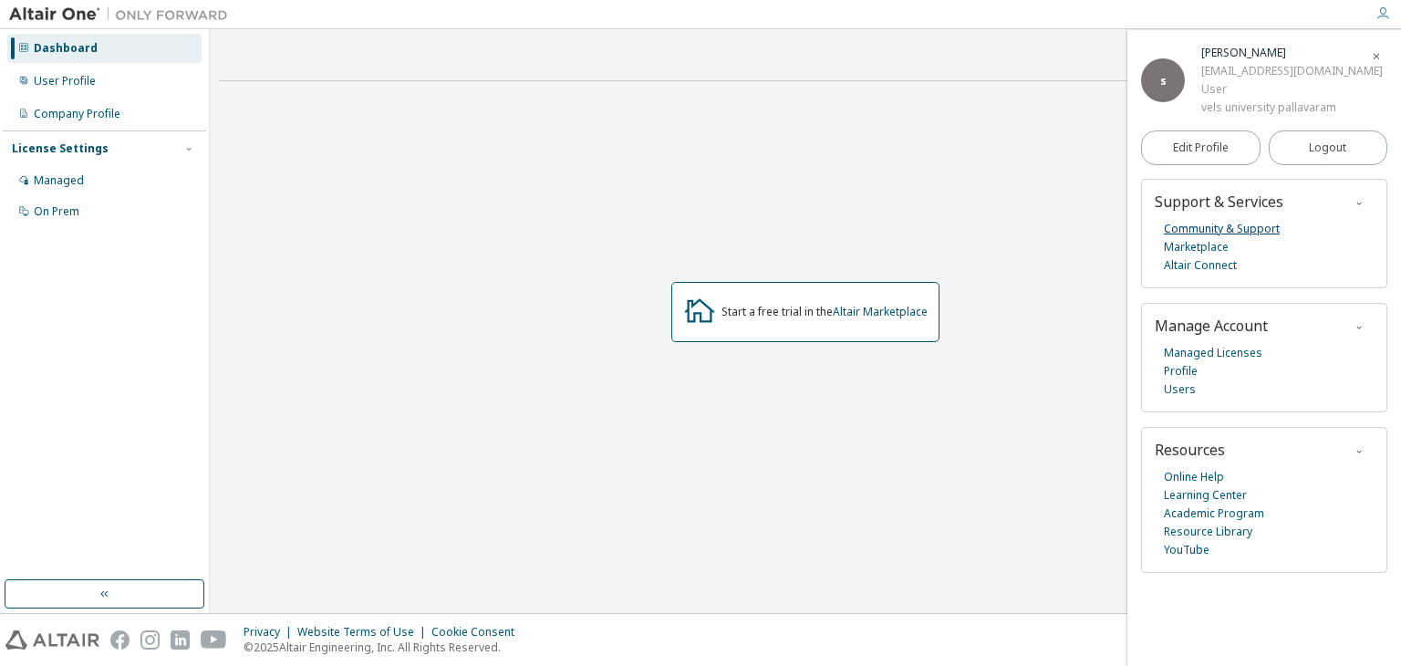  I want to click on img: facebook.svg, so click(119, 639).